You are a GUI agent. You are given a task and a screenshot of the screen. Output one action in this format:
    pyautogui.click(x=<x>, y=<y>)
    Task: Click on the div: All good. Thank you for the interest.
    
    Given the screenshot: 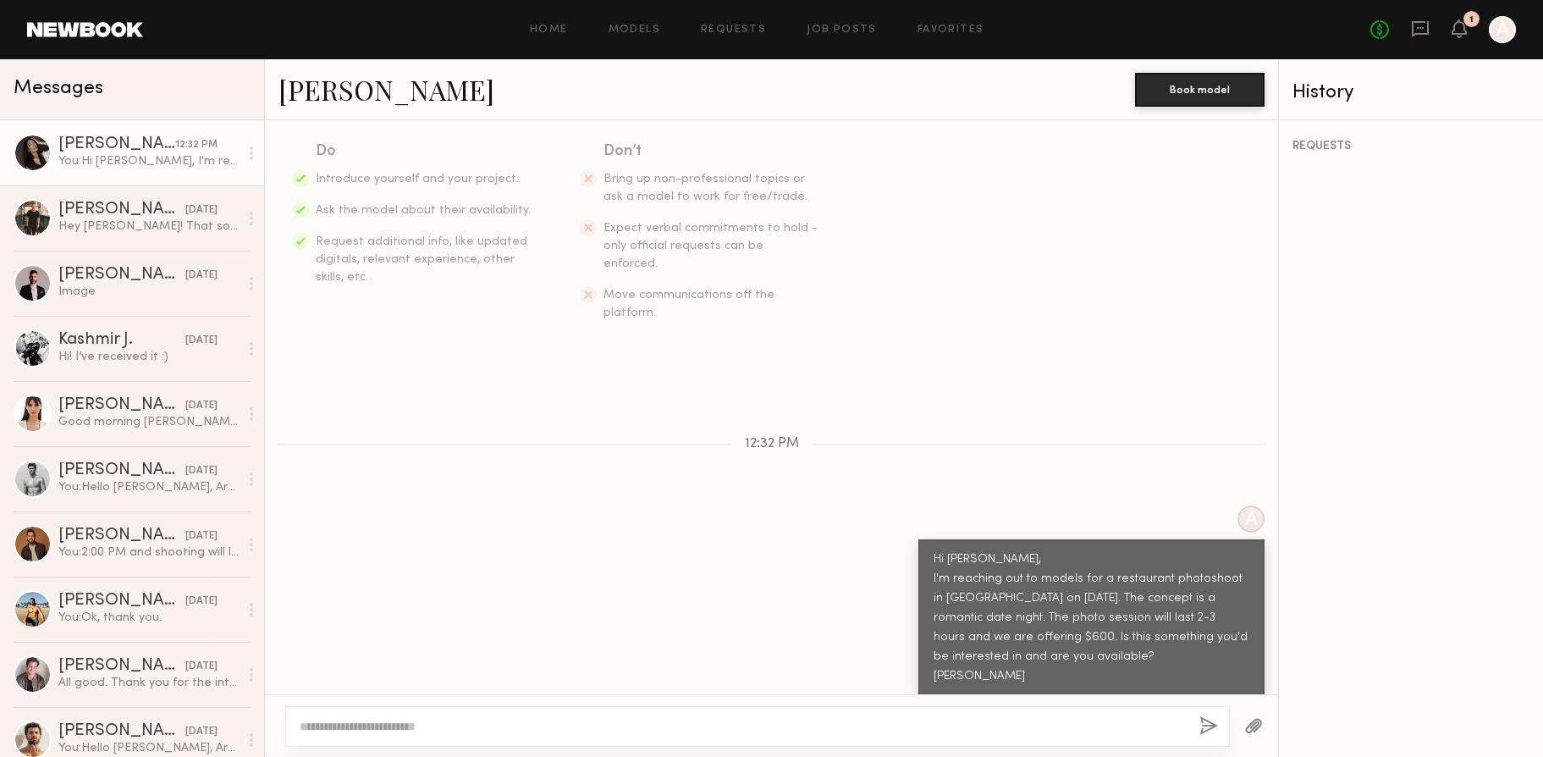 What is the action you would take?
    pyautogui.click(x=148, y=682)
    